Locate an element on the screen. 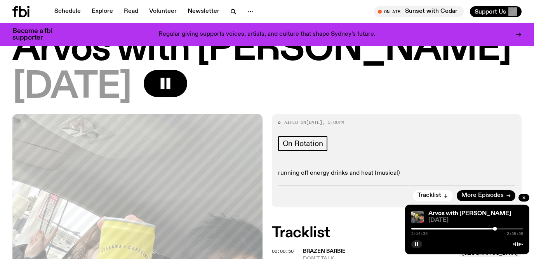 The image size is (534, 259). a: More Episodes is located at coordinates (486, 196).